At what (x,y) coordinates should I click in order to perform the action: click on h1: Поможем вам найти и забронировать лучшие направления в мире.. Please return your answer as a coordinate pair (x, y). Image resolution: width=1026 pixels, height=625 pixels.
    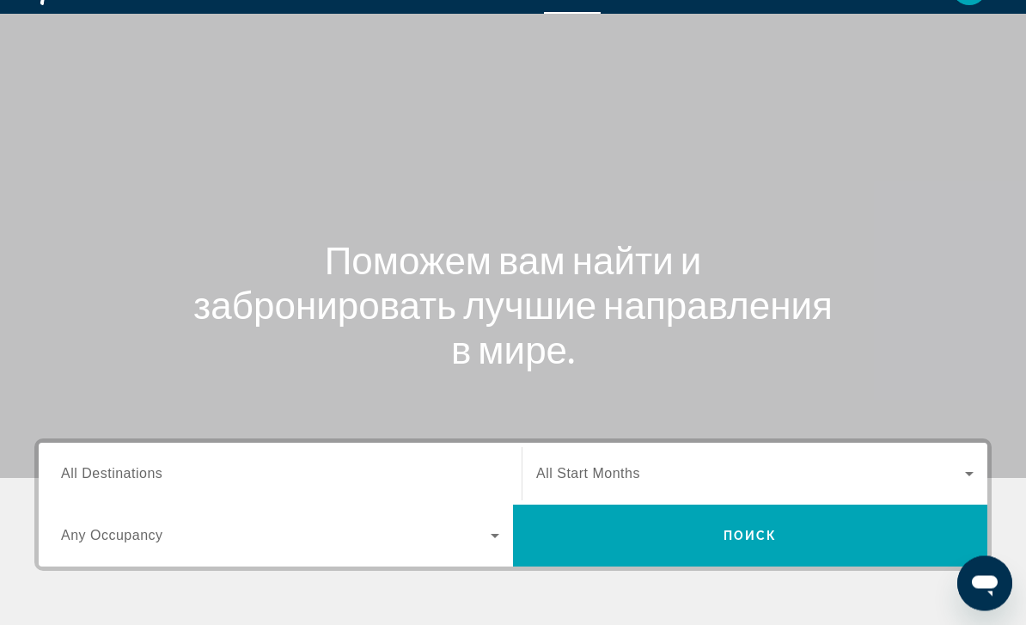
    Looking at the image, I should click on (513, 305).